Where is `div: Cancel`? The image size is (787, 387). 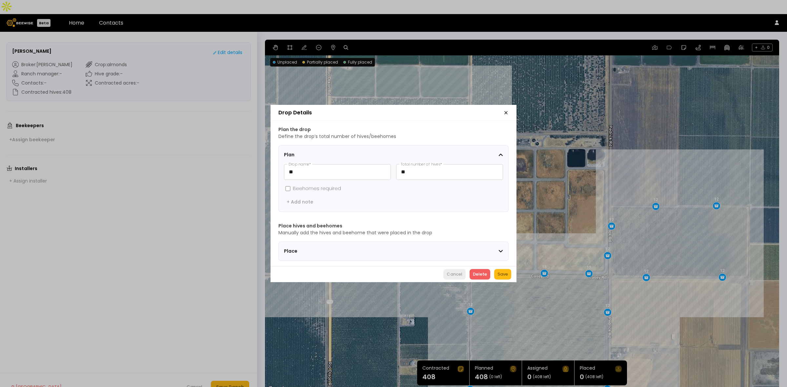 div: Cancel is located at coordinates (454, 274).